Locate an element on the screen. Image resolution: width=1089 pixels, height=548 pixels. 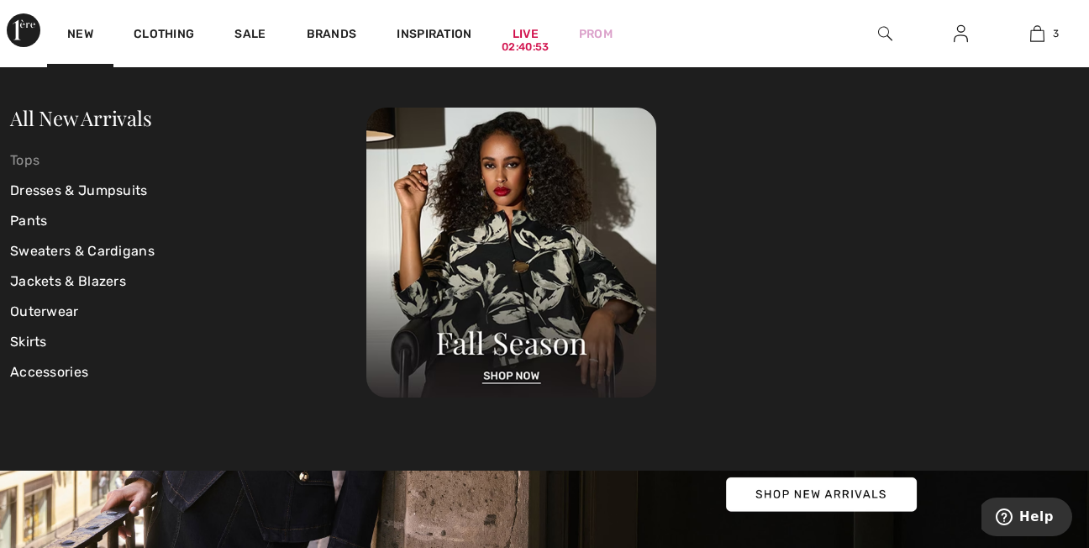
a: 1ère Avenue is located at coordinates (24, 30).